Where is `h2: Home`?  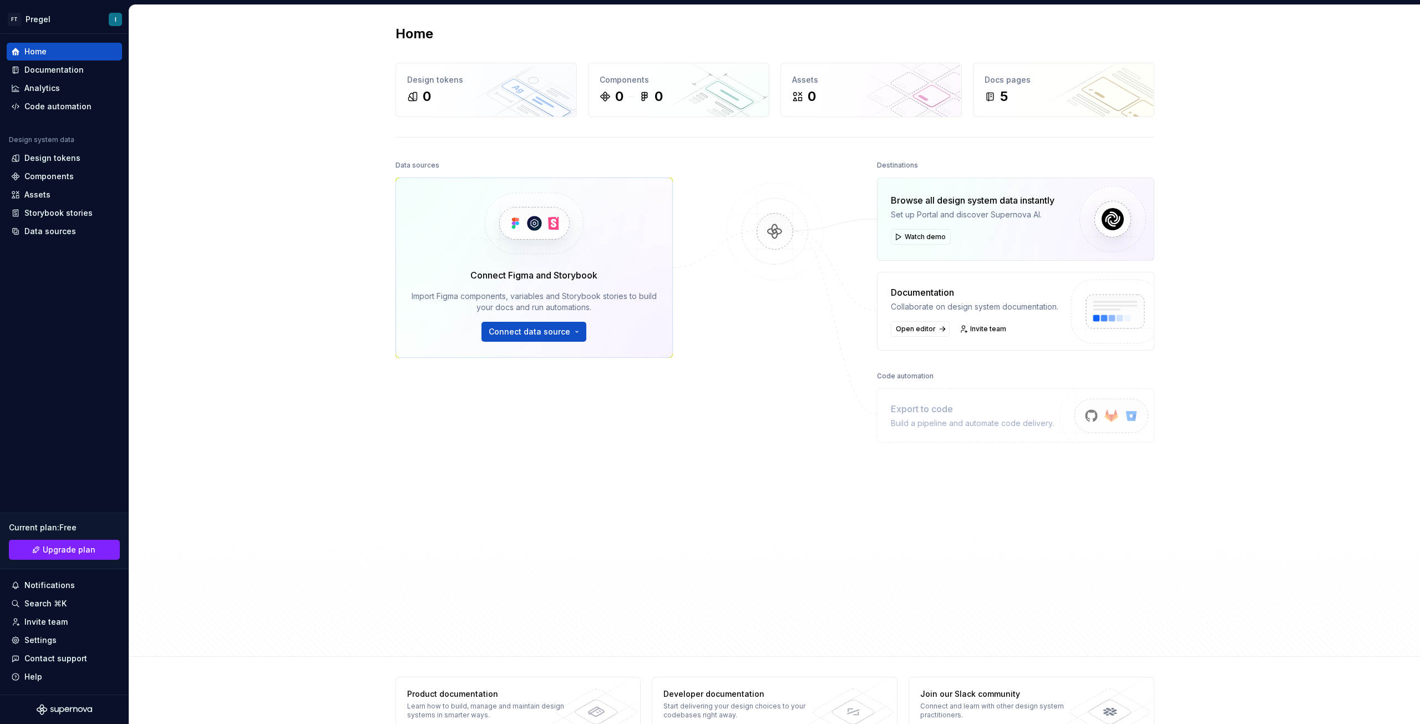 h2: Home is located at coordinates (414, 34).